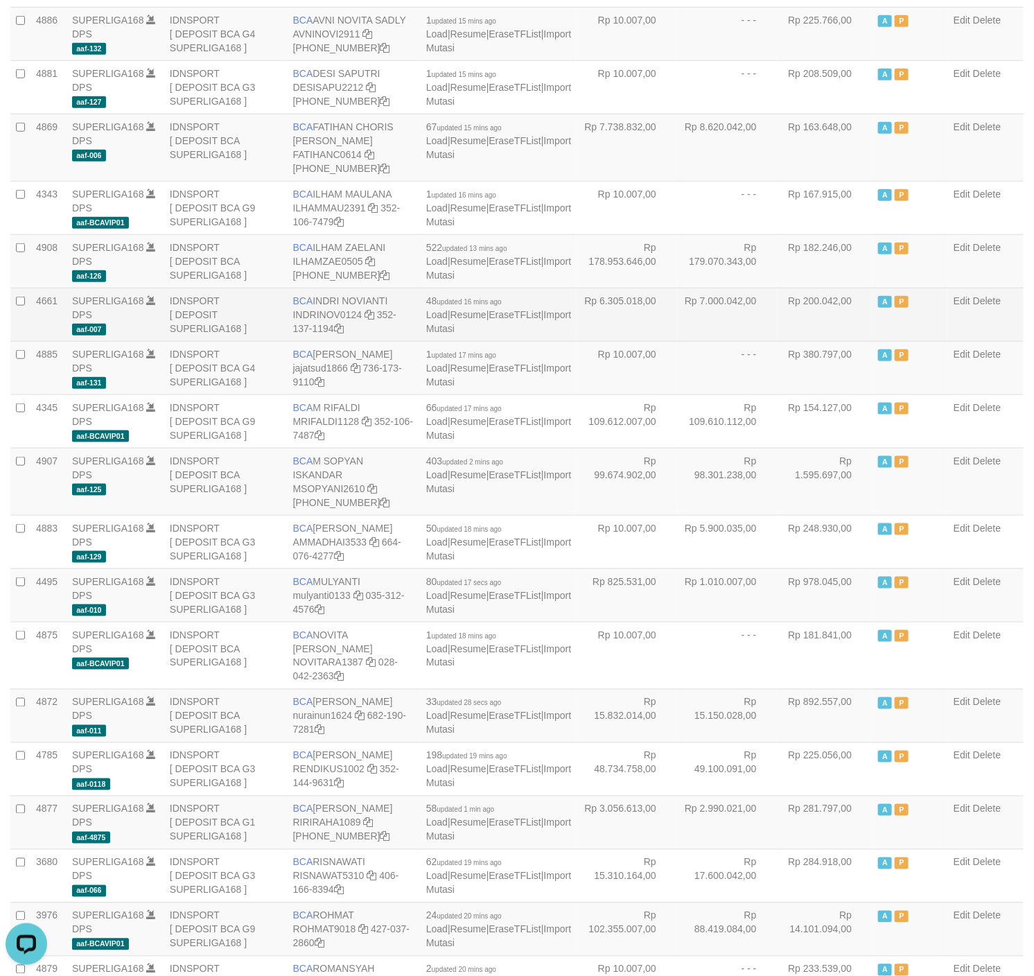  What do you see at coordinates (474, 248) in the screenshot?
I see `span: updated 13 mins ago` at bounding box center [474, 248].